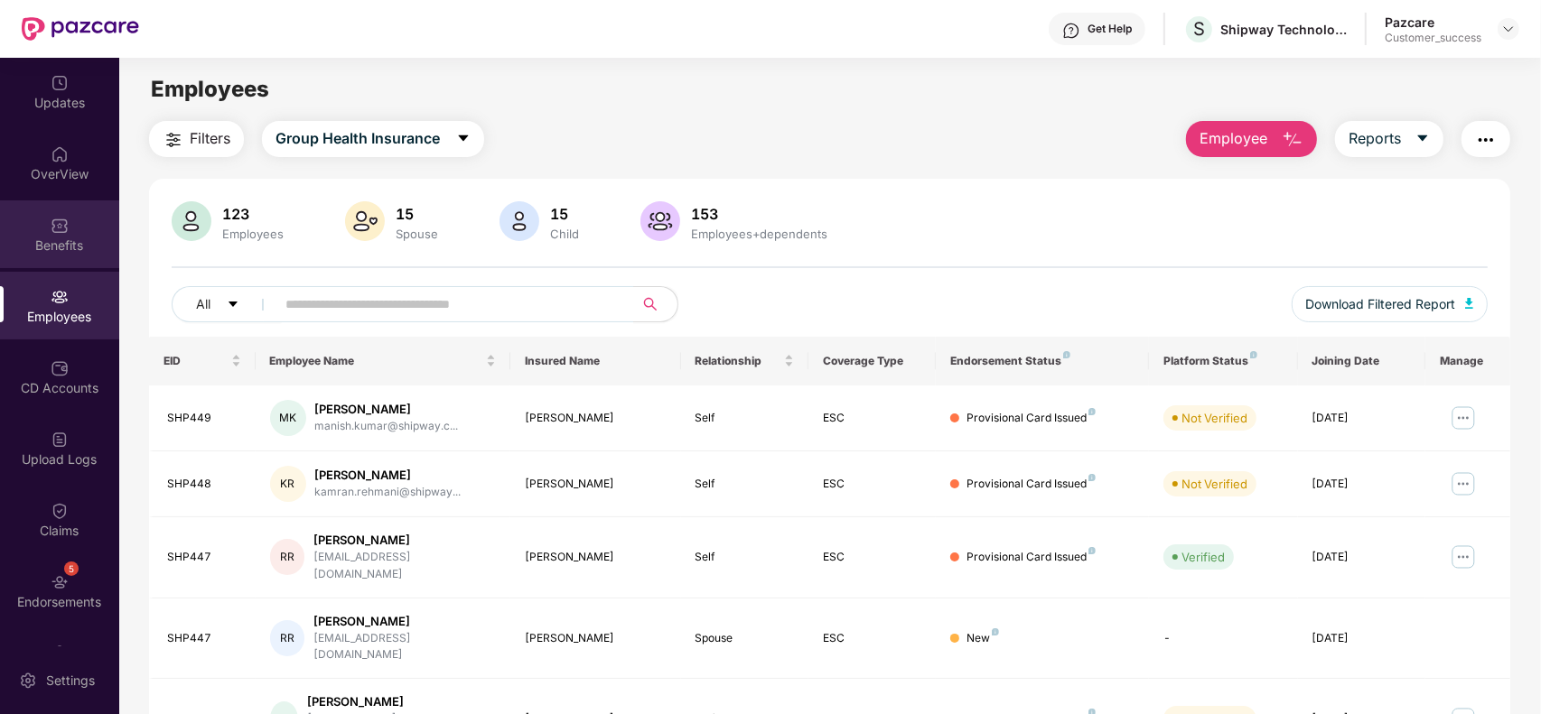 Image resolution: width=1541 pixels, height=714 pixels. Describe the element at coordinates (227, 304) in the screenshot. I see `button: Allcaret-down` at that location.